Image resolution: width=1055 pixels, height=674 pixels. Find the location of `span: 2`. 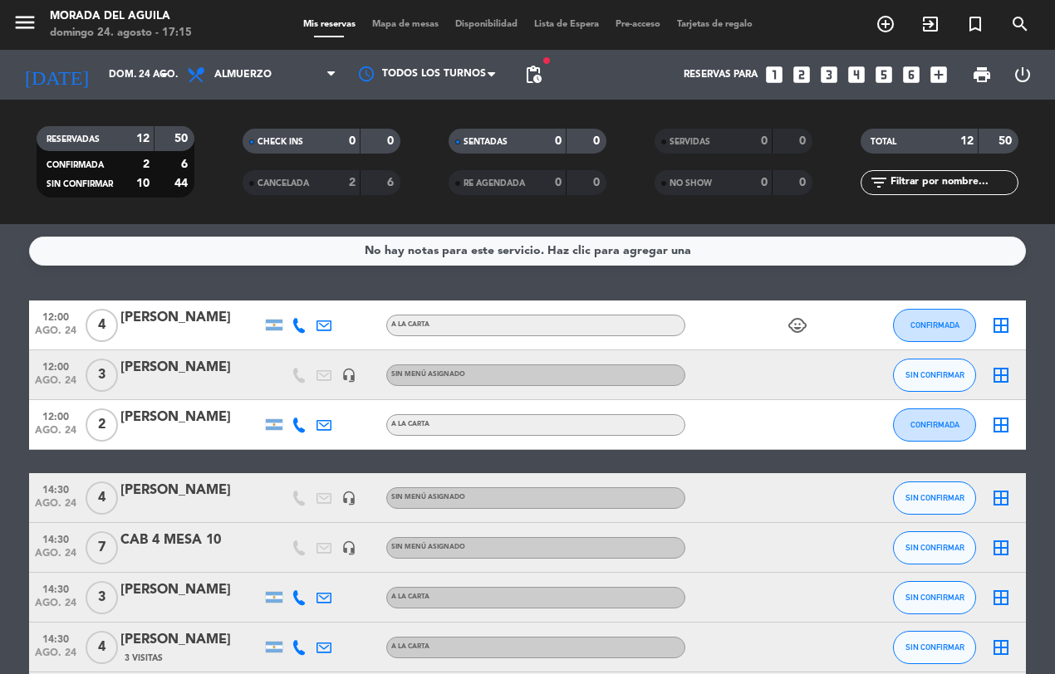

span: 2 is located at coordinates (101, 425).